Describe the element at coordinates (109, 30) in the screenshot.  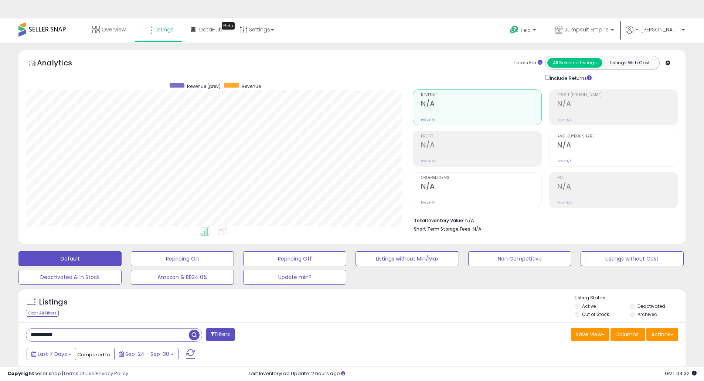
I see `a: Overview` at that location.